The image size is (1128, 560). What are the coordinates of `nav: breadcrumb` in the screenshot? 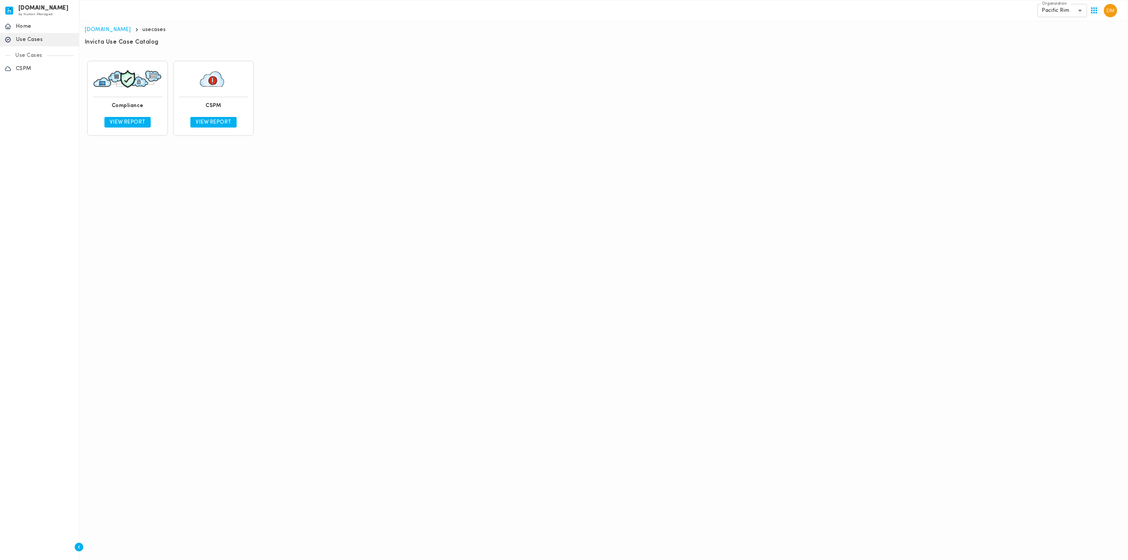 It's located at (604, 30).